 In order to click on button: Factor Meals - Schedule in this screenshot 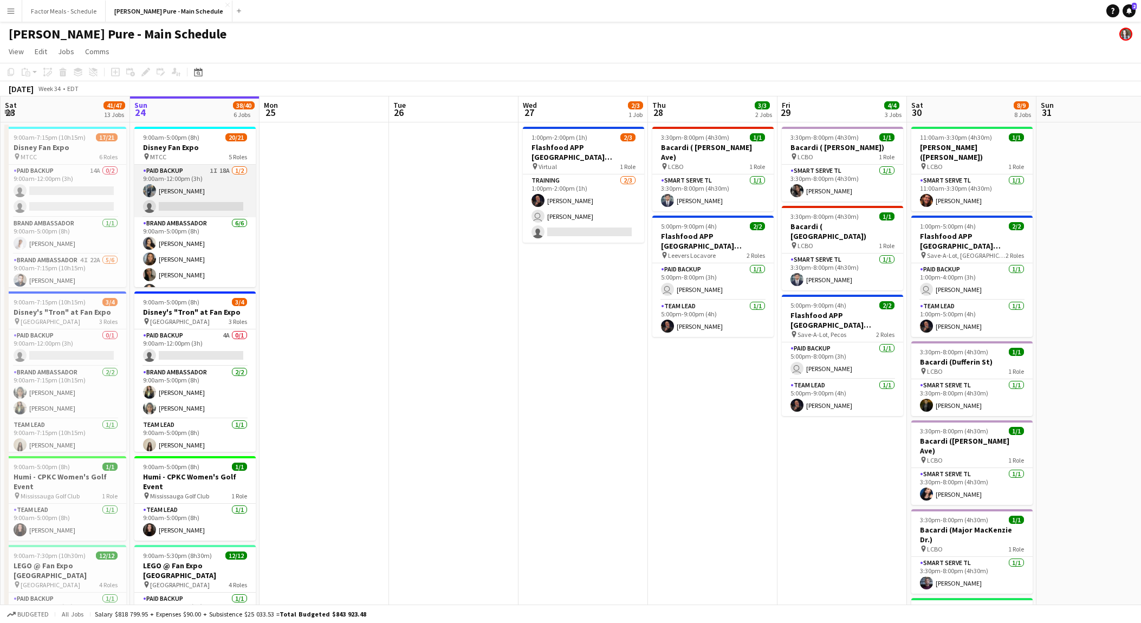, I will do `click(64, 11)`.